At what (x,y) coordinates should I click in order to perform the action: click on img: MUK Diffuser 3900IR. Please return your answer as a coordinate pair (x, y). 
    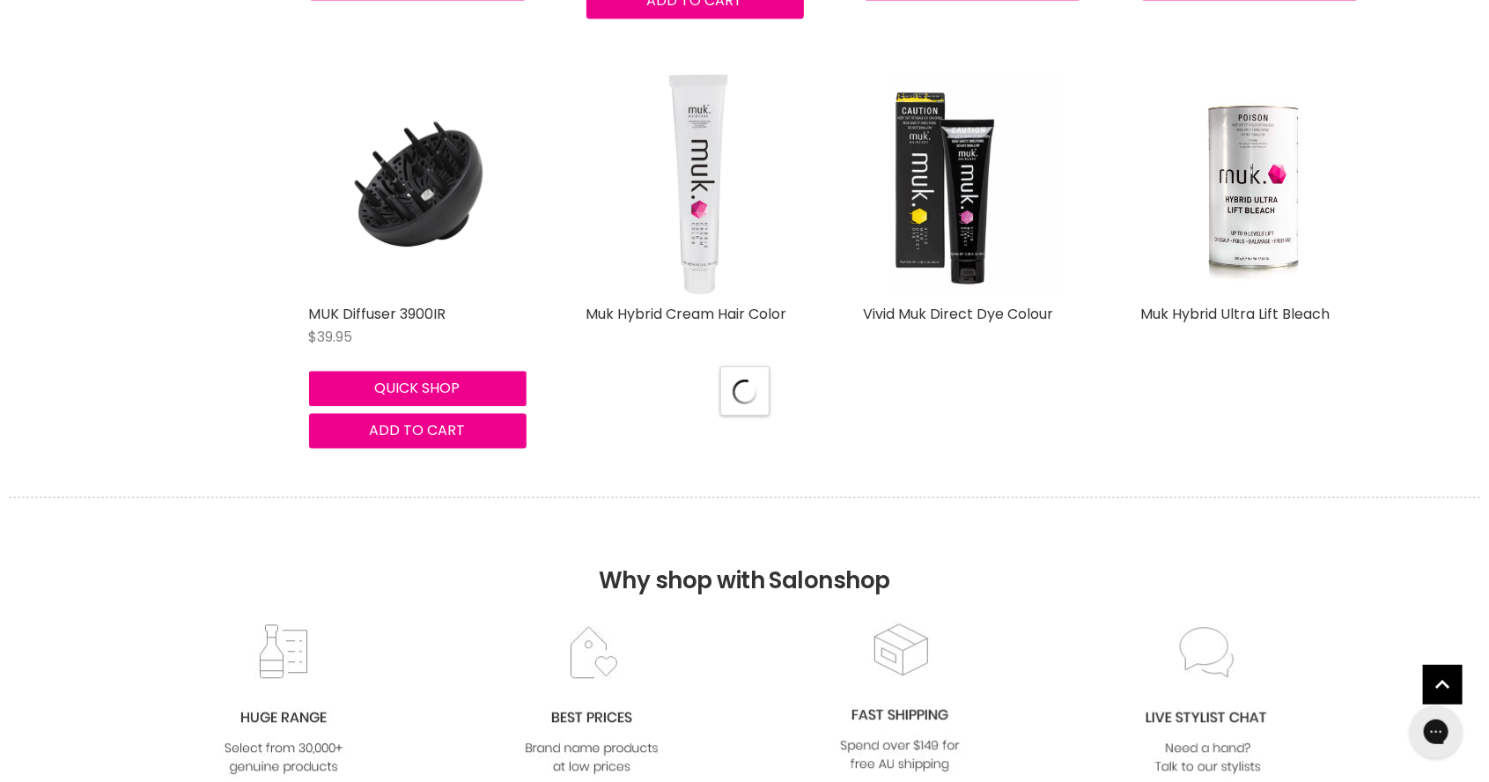
    Looking at the image, I should click on (421, 183).